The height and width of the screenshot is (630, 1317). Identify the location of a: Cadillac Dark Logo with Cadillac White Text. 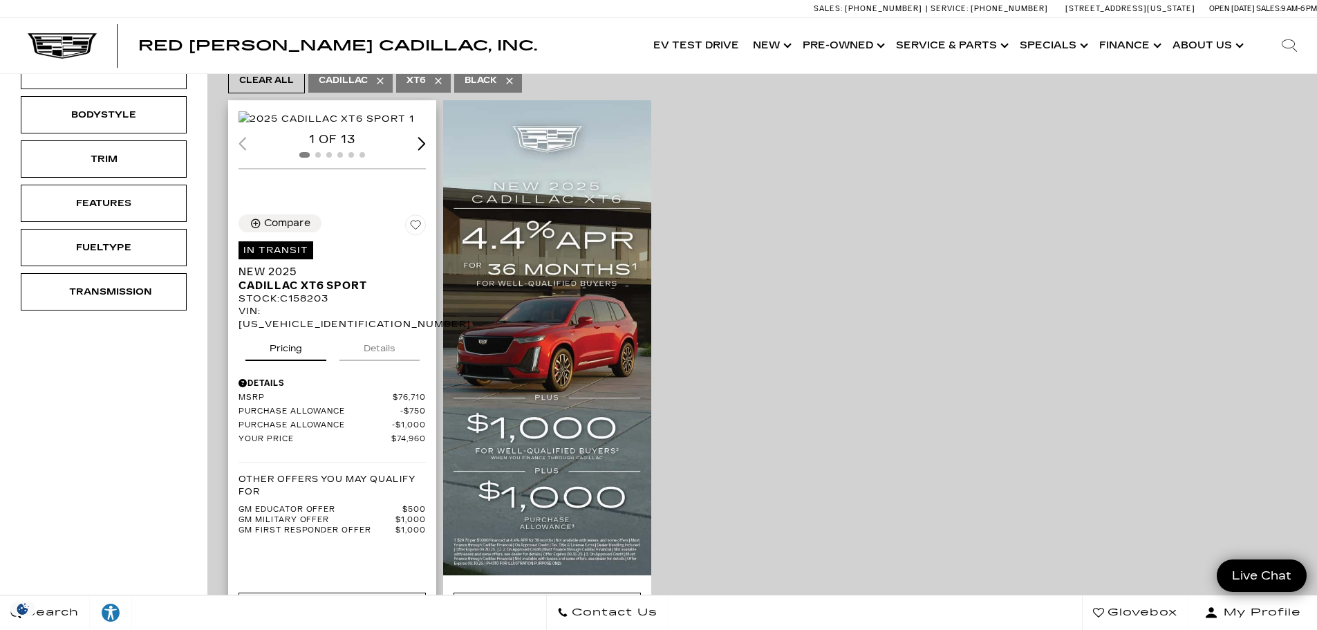
(62, 46).